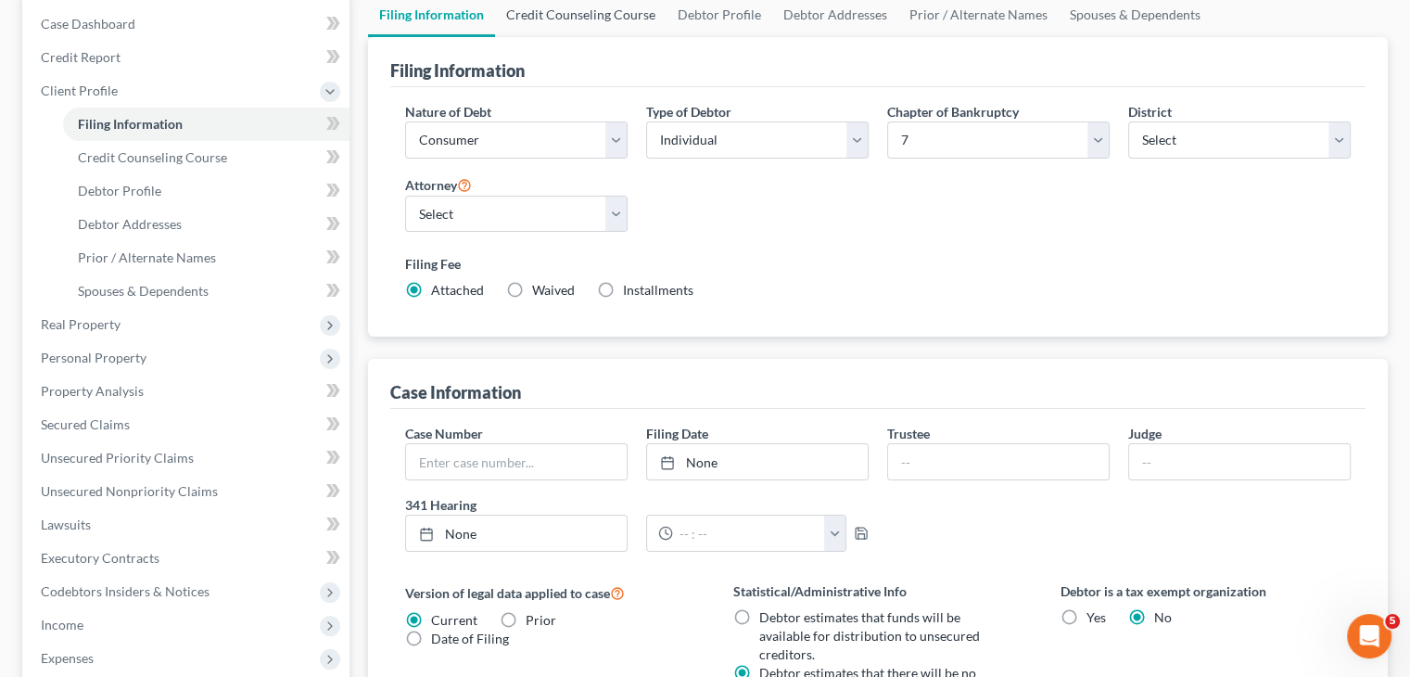 Image resolution: width=1410 pixels, height=677 pixels. What do you see at coordinates (152, 157) in the screenshot?
I see `span: Credit Counseling Course` at bounding box center [152, 157].